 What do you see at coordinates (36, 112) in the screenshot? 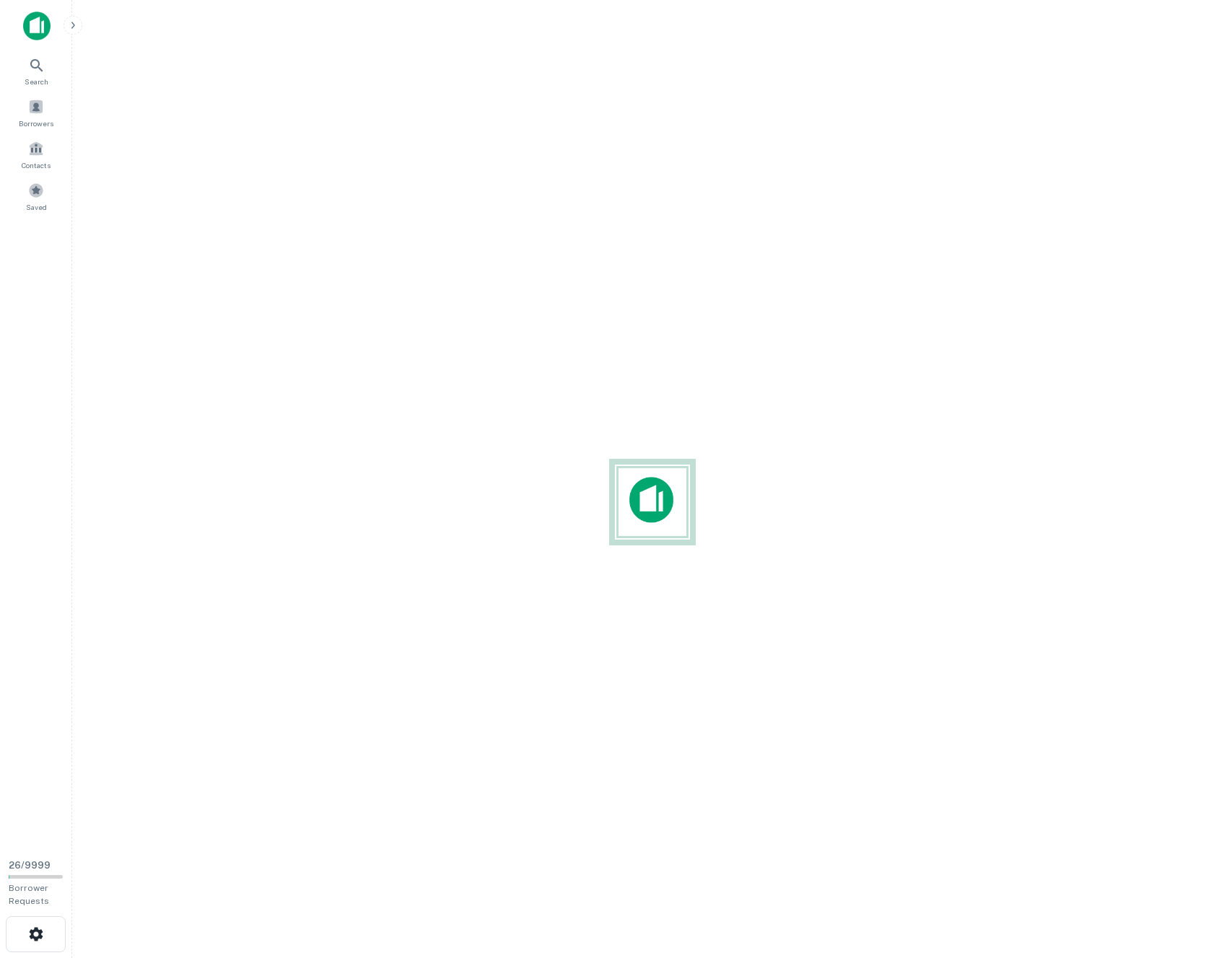
I see `a: Borrowers` at bounding box center [36, 112].